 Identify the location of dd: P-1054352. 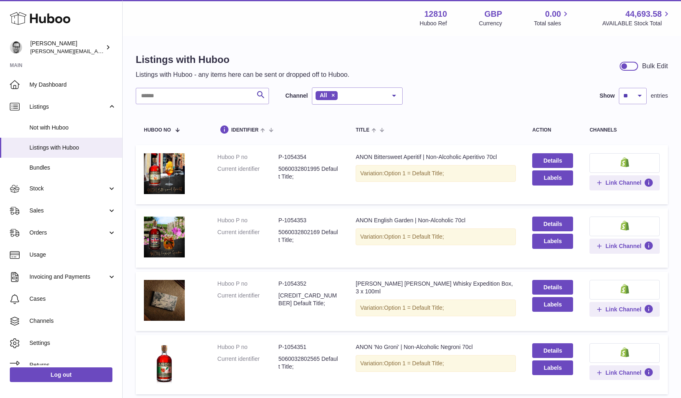
(309, 284).